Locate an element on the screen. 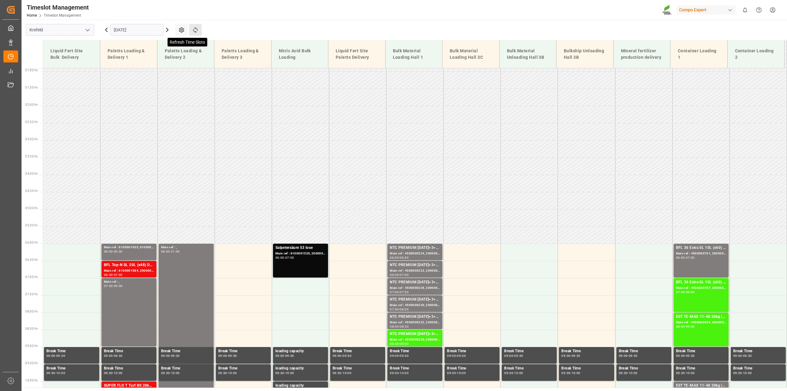  div: 21:00 is located at coordinates (175, 251).